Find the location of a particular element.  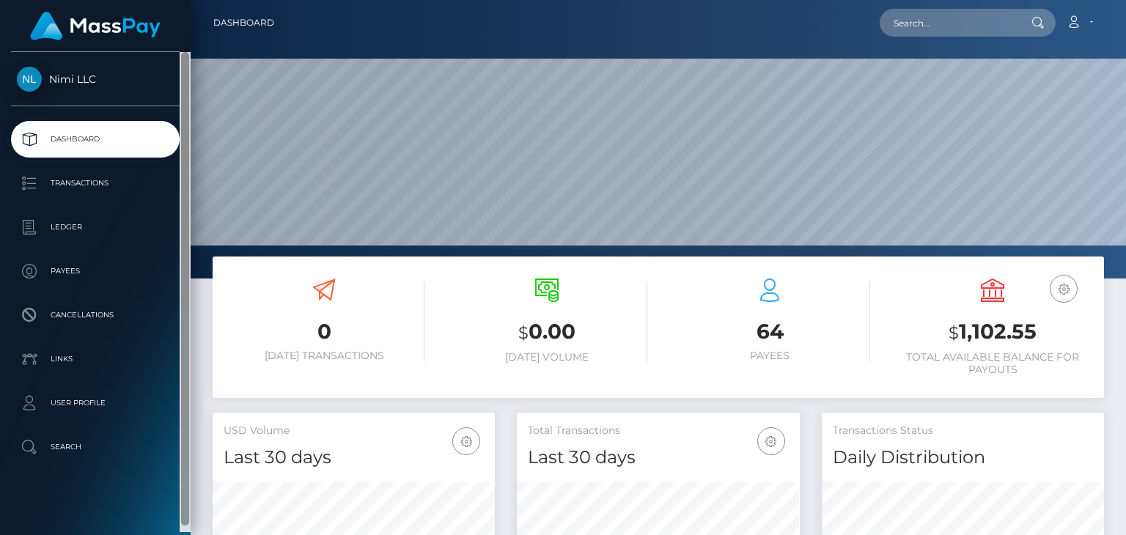

h3: 0.00 is located at coordinates (547, 332).